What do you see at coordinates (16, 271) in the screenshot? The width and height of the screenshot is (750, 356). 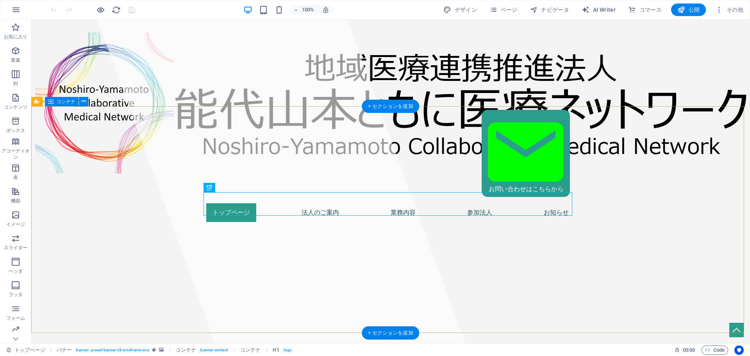 I see `p: ヘッダ` at bounding box center [16, 271].